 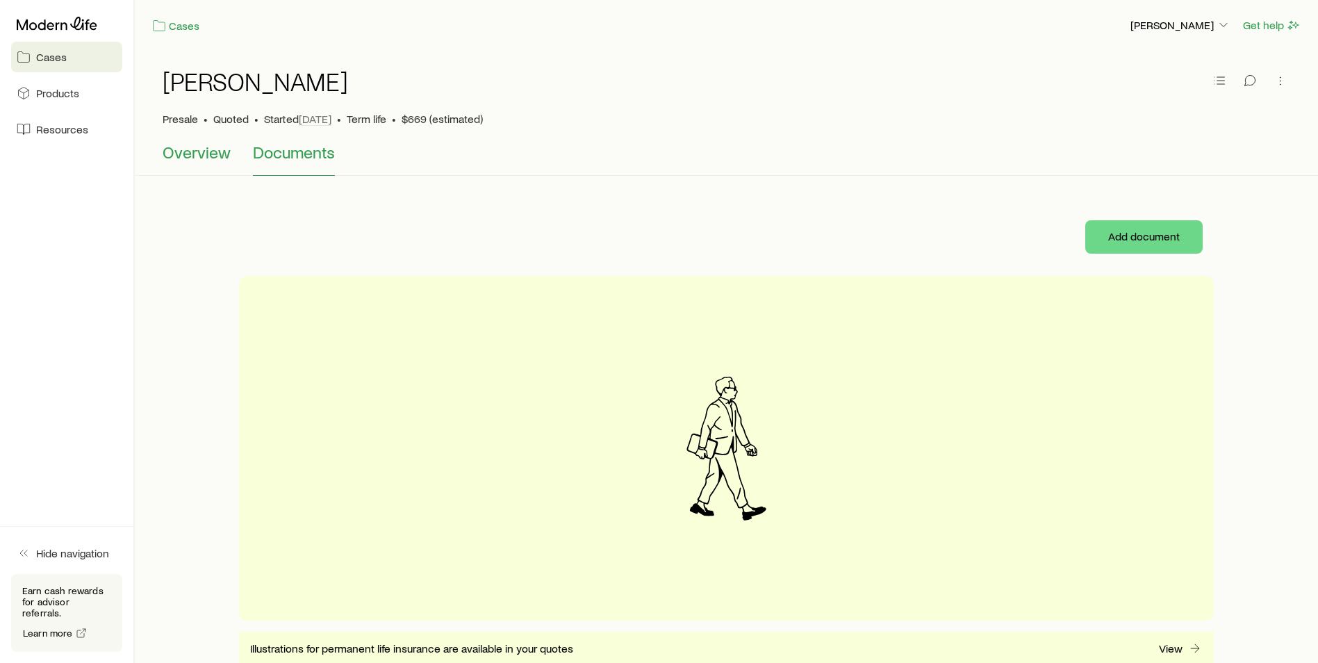 What do you see at coordinates (58, 93) in the screenshot?
I see `span: Products` at bounding box center [58, 93].